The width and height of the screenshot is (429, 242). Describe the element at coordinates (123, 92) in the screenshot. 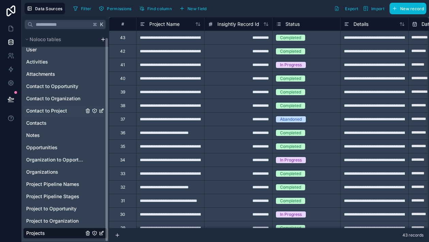

I see `div: 39` at that location.